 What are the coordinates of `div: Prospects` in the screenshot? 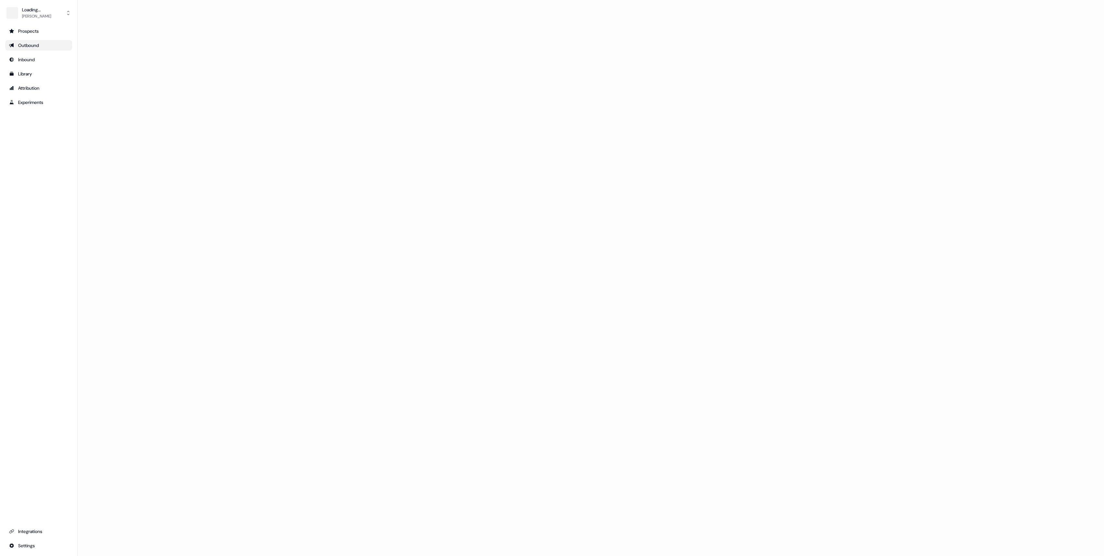 It's located at (39, 31).